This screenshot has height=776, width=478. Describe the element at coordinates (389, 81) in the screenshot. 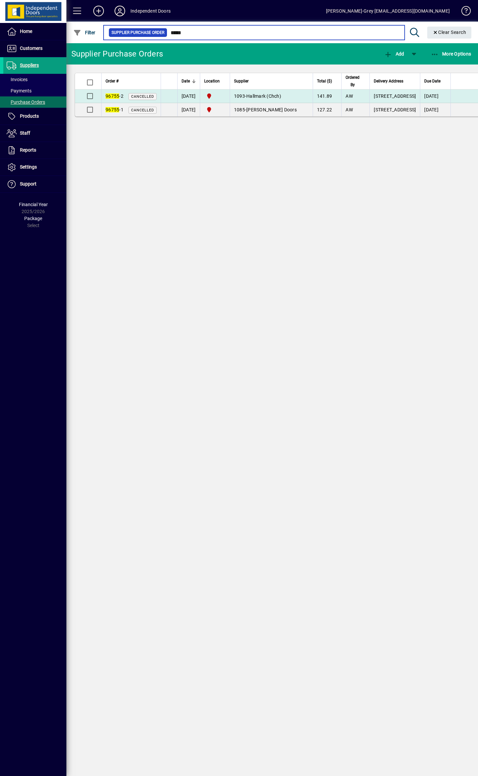

I see `span: Delivery Address` at that location.